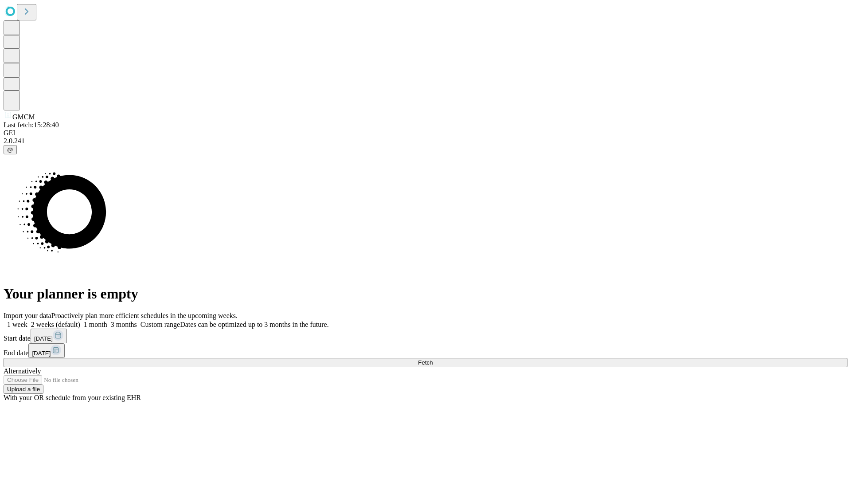 Image resolution: width=851 pixels, height=479 pixels. I want to click on h1: Your planner is empty, so click(426, 294).